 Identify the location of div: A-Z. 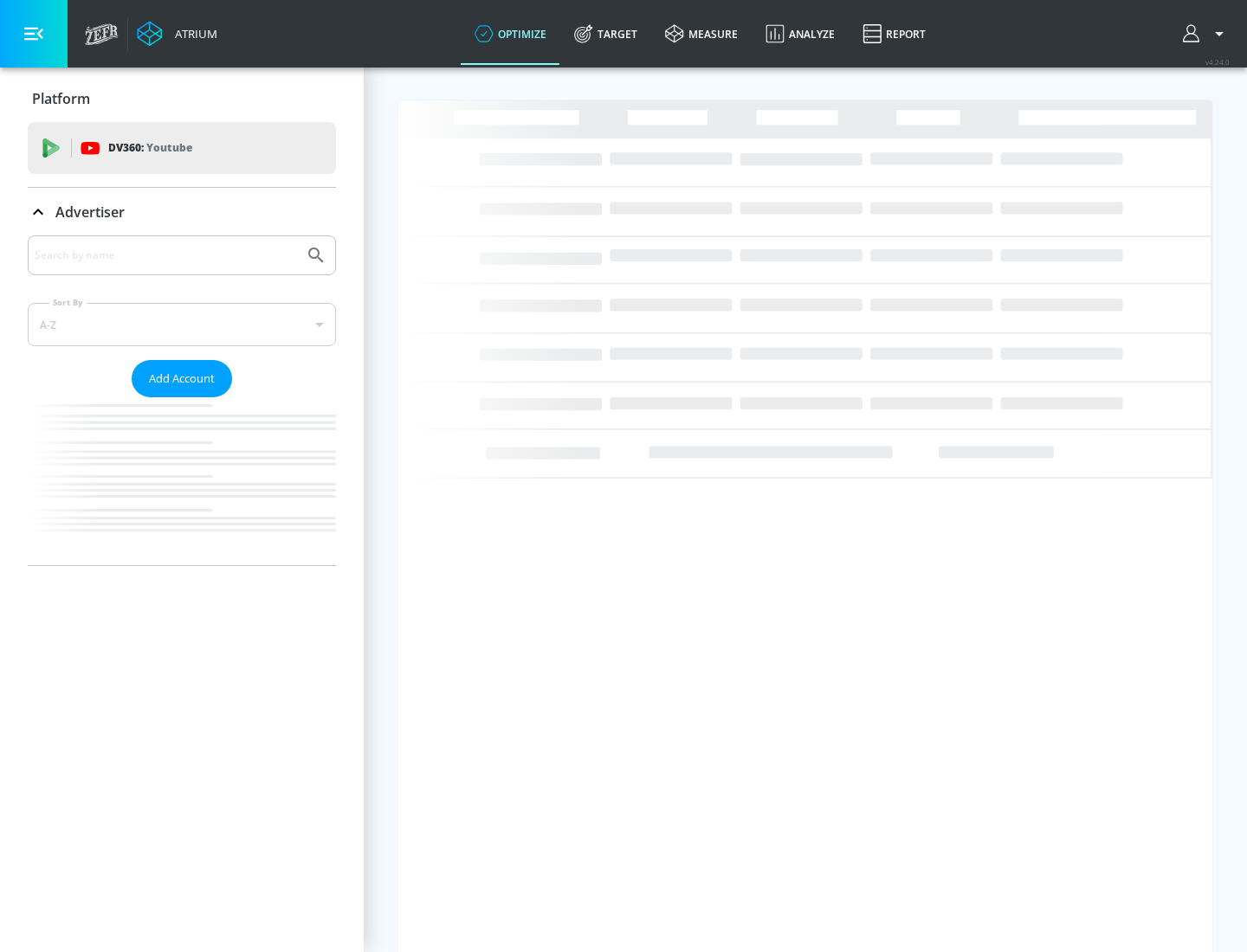
(182, 325).